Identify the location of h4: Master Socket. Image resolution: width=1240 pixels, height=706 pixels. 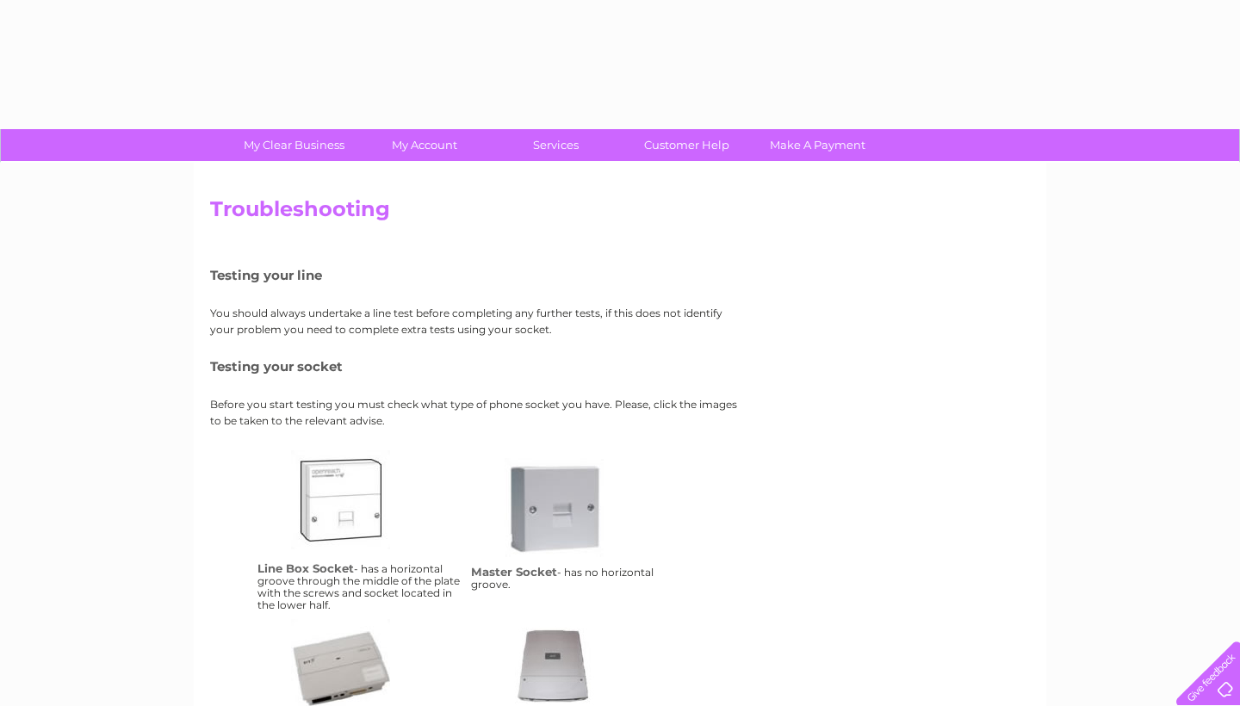
(514, 572).